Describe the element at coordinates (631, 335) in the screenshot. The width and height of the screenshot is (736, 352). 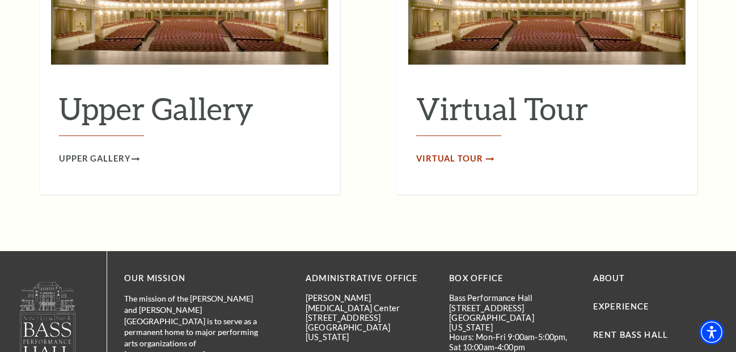
I see `a: Rent Bass Hall` at that location.